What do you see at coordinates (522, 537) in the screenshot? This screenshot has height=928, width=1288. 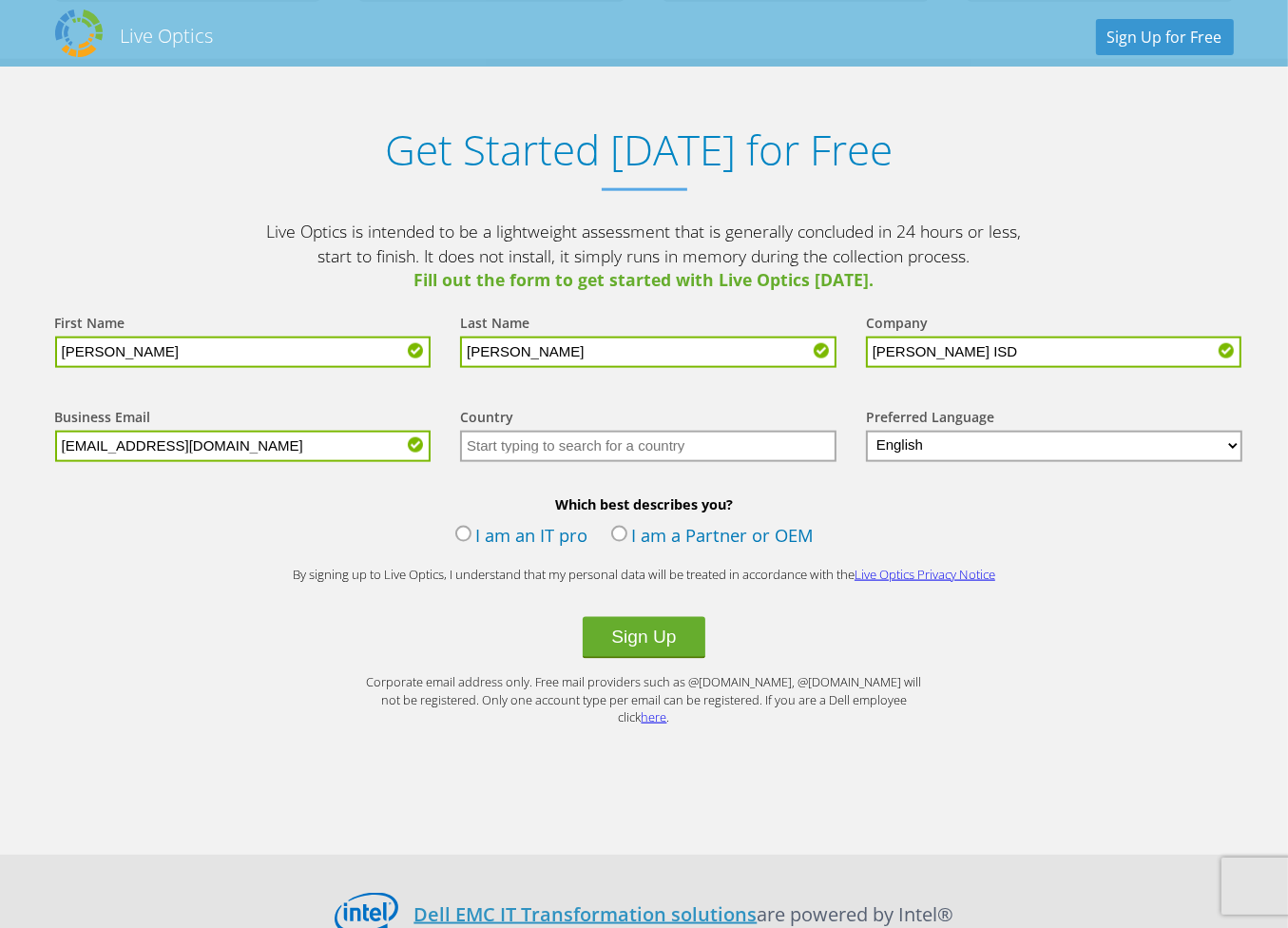 I see `label: I am an IT pro` at bounding box center [522, 537].